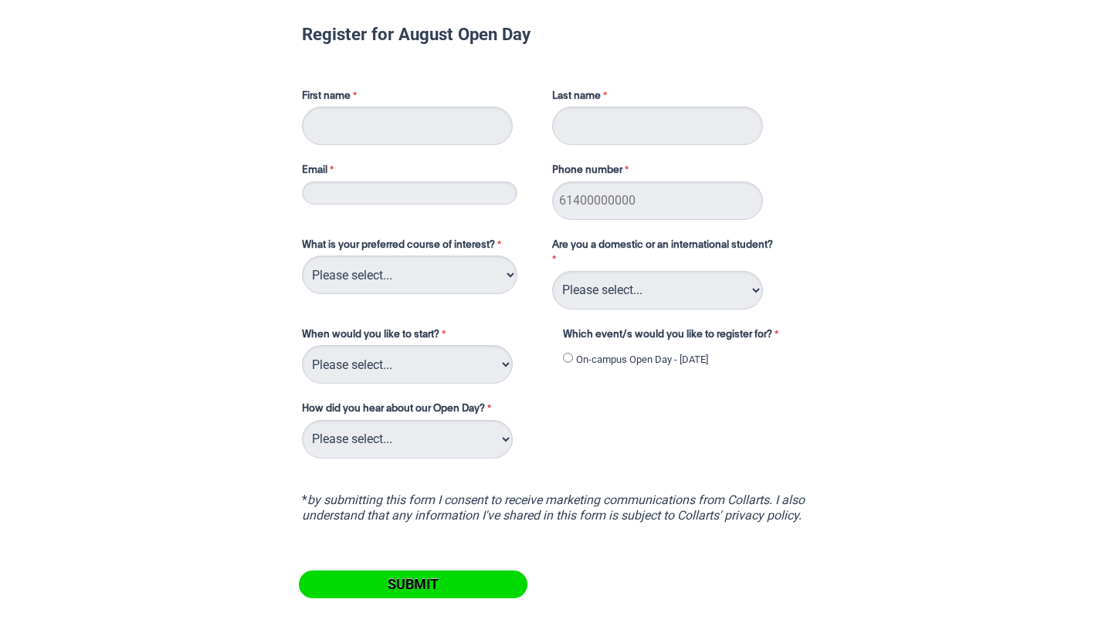  I want to click on label: First name, so click(419, 98).